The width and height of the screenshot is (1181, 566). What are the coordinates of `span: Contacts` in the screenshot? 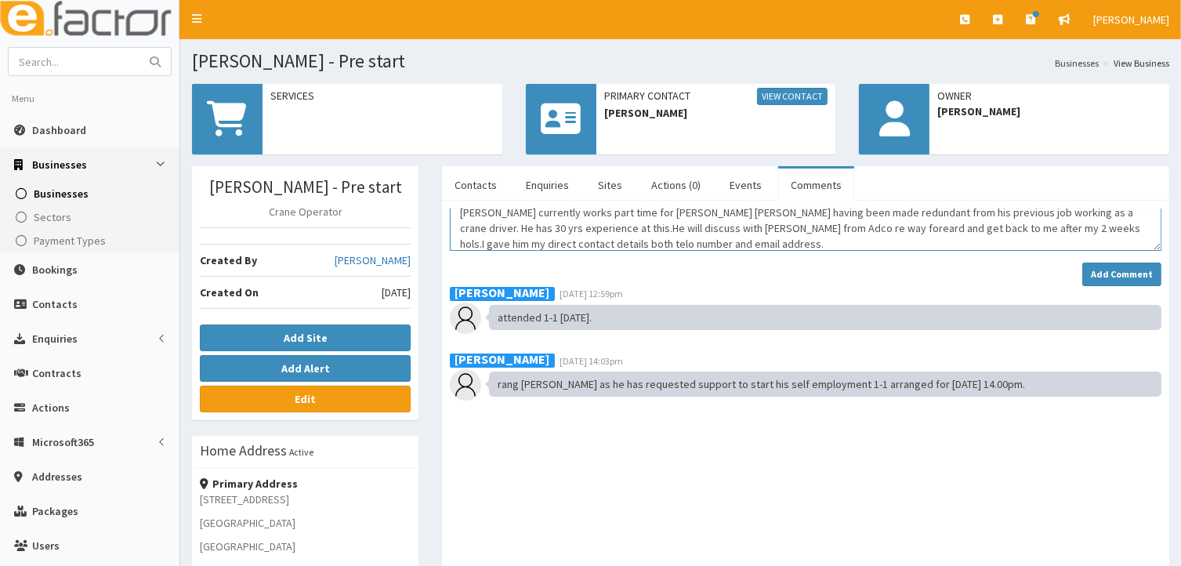 It's located at (55, 304).